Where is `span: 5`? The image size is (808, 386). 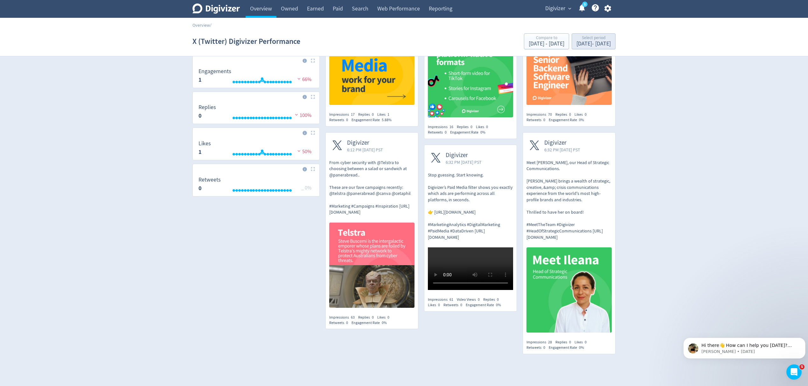 span: 5 is located at coordinates (802, 367).